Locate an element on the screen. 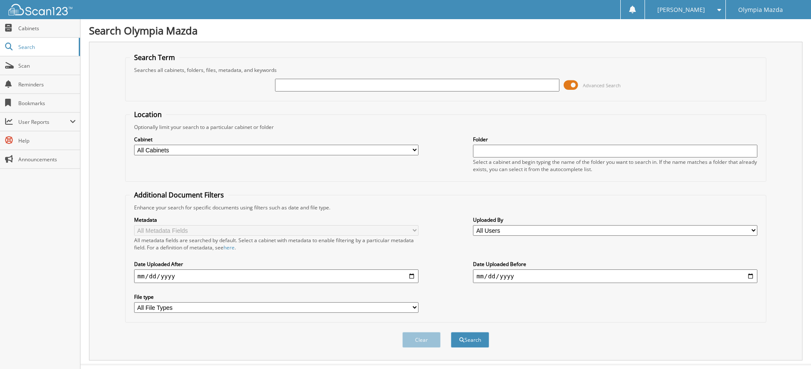  label: Date Uploaded After is located at coordinates (276, 264).